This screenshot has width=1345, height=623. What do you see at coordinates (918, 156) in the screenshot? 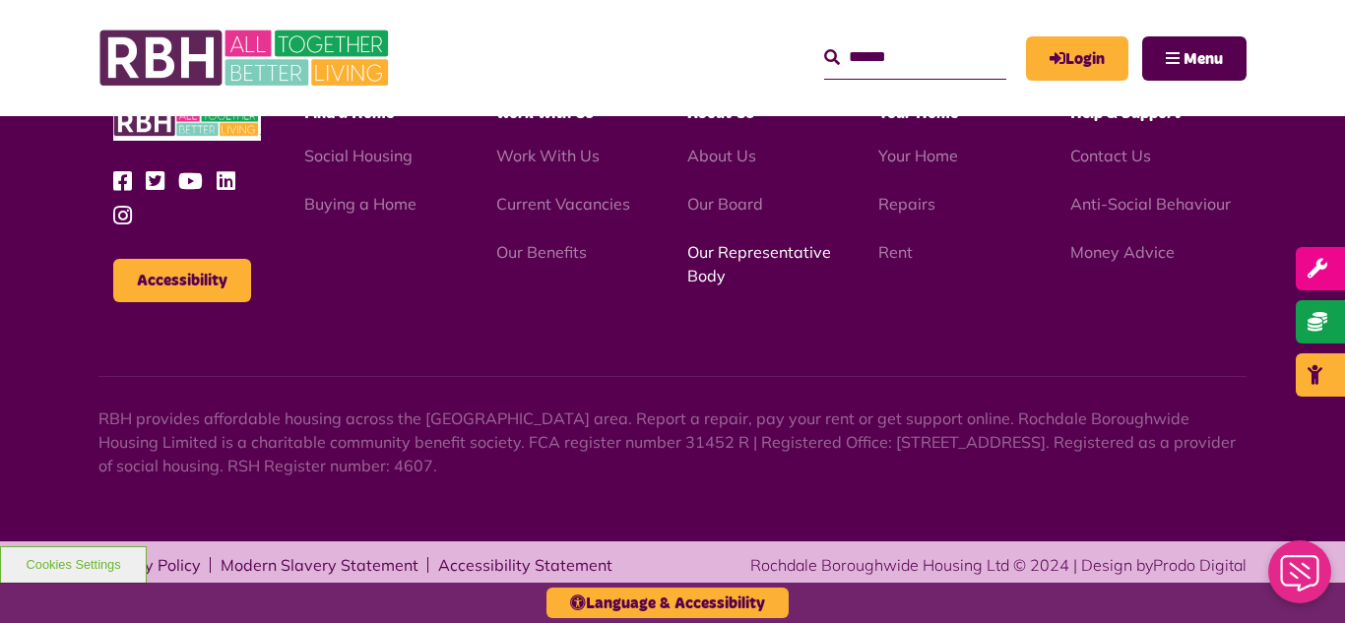
I see `a: Your Home` at bounding box center [918, 156].